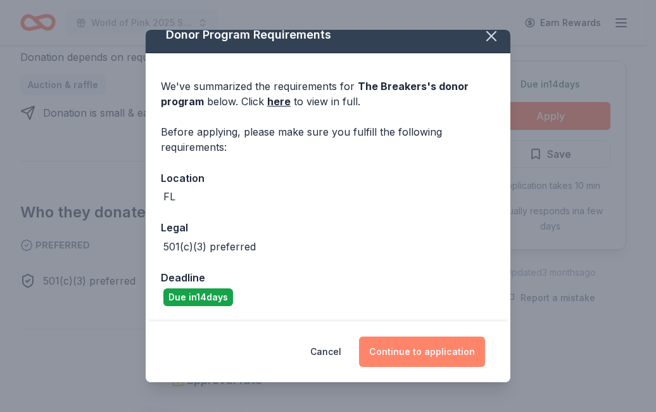 Image resolution: width=656 pixels, height=412 pixels. Describe the element at coordinates (198, 297) in the screenshot. I see `div: Due in 14 days` at that location.